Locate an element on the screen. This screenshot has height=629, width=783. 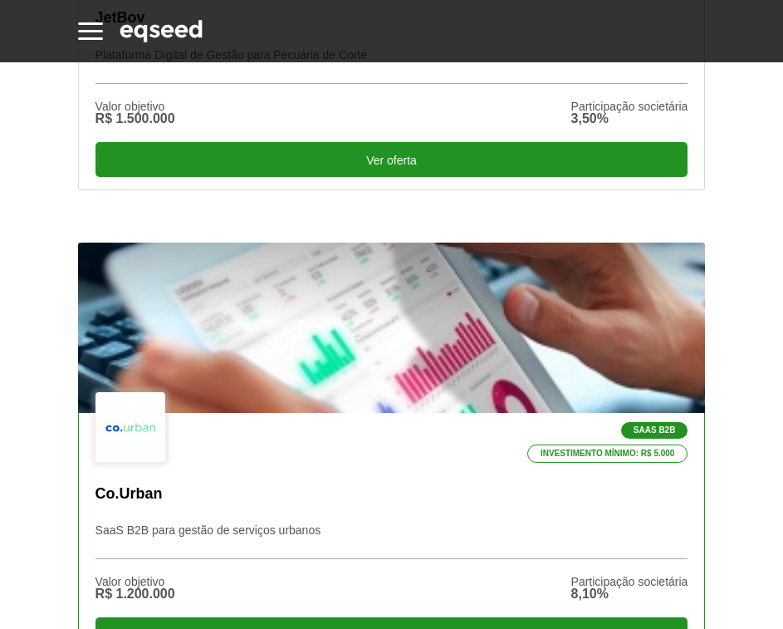
div: Ver oferta is located at coordinates (392, 159).